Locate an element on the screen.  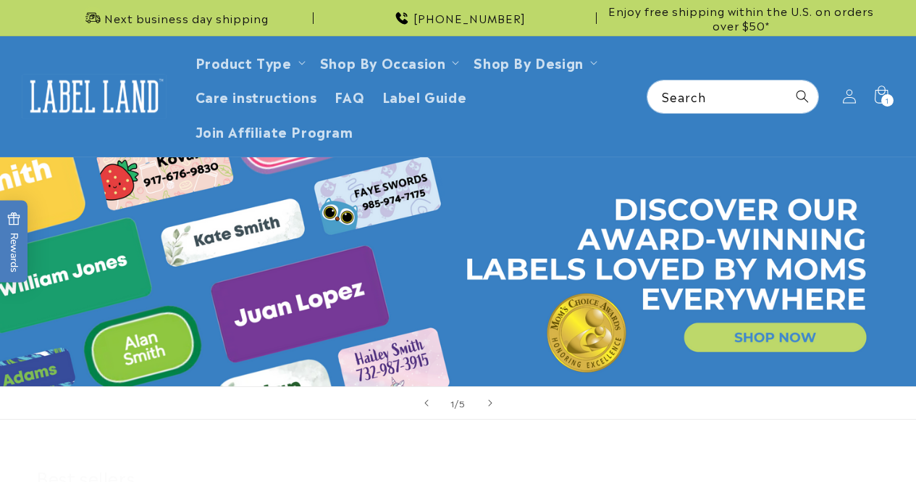
span: Care instructions is located at coordinates (256, 96).